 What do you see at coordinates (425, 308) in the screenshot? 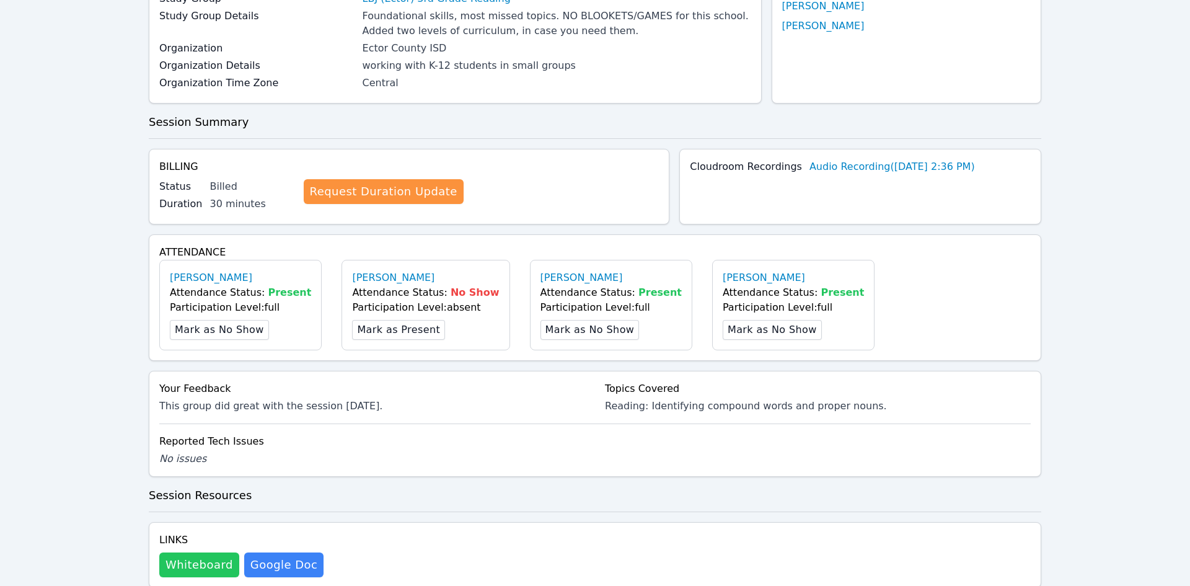
I see `div: Participation Level: absent` at bounding box center [425, 308].